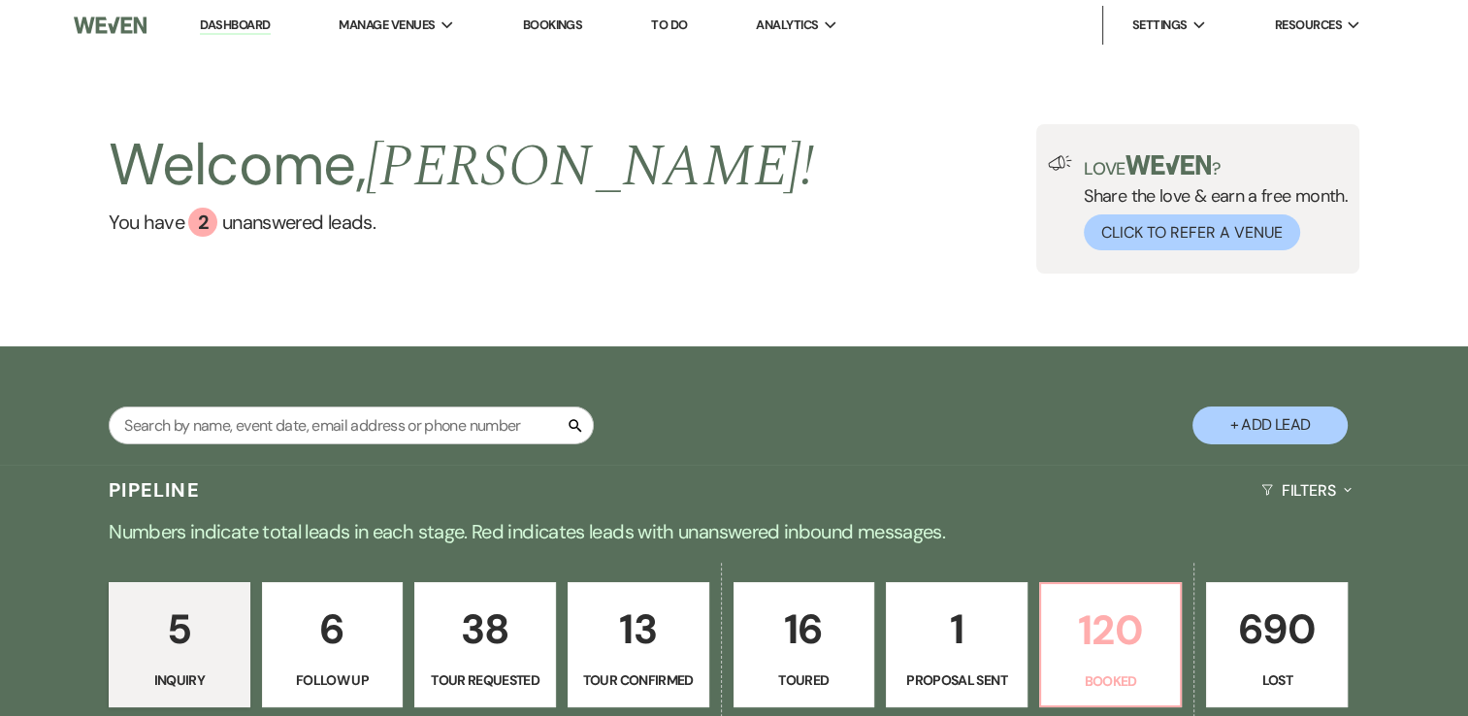 This screenshot has height=716, width=1468. What do you see at coordinates (180, 629) in the screenshot?
I see `p: 5` at bounding box center [180, 629].